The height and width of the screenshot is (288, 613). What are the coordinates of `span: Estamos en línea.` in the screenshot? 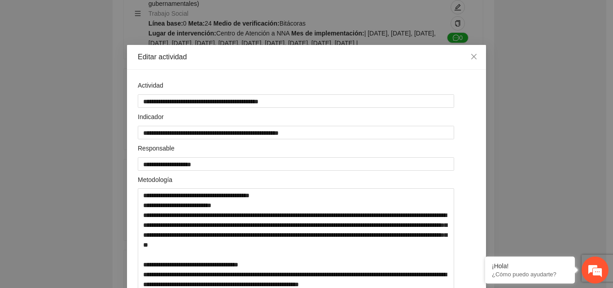 It's located at (88, 139).